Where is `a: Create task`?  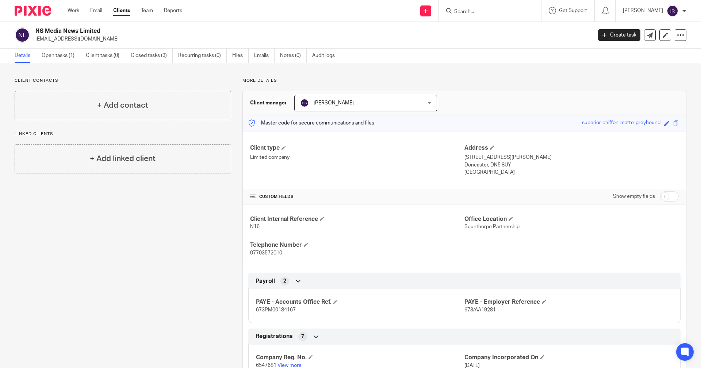 a: Create task is located at coordinates (619, 35).